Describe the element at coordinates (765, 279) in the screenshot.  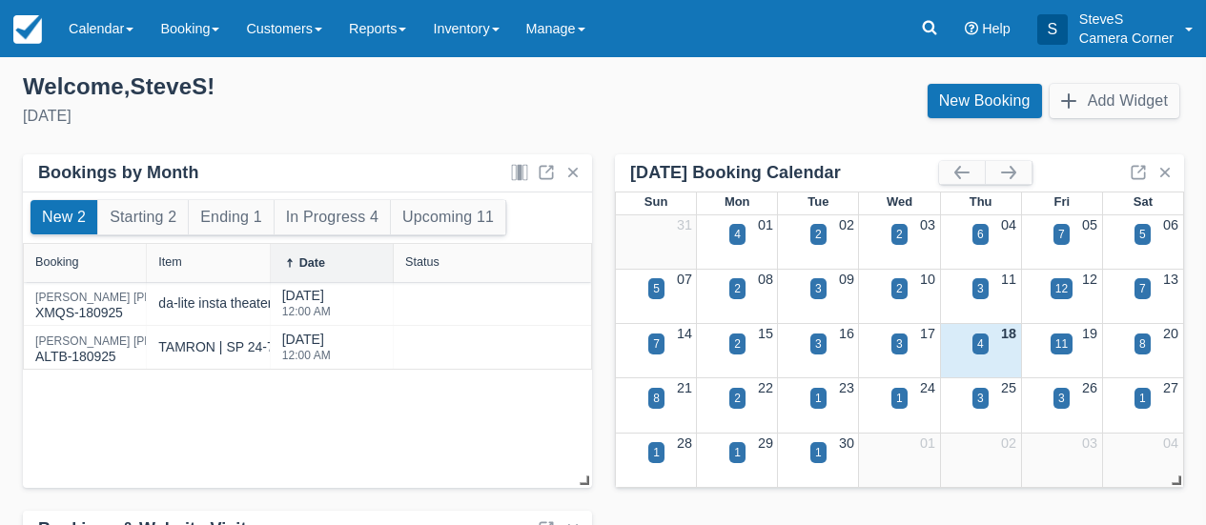
I see `a: 08` at that location.